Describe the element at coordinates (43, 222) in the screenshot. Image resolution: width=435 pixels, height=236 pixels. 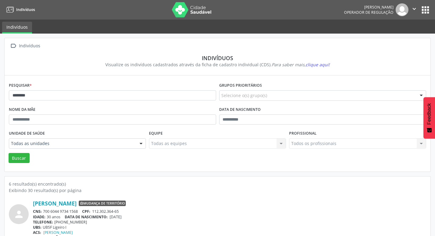
I see `span: TELEFONE:` at that location.